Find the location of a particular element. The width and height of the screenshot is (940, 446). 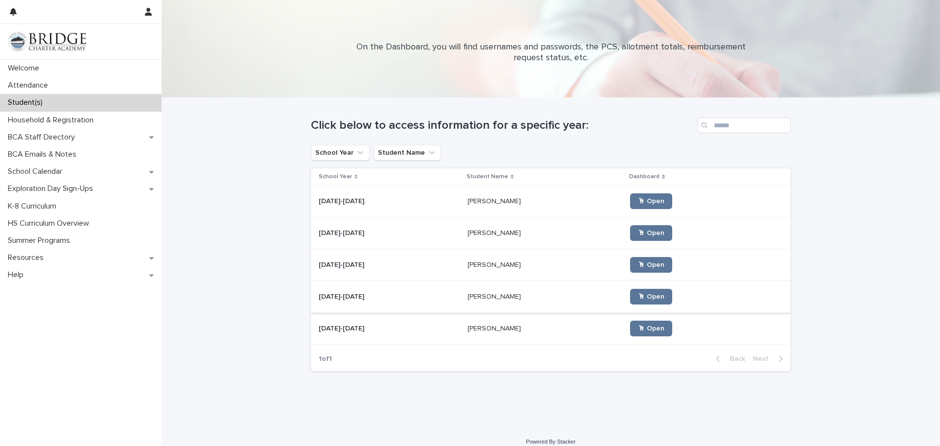

p: Summer Programs is located at coordinates (41, 240).